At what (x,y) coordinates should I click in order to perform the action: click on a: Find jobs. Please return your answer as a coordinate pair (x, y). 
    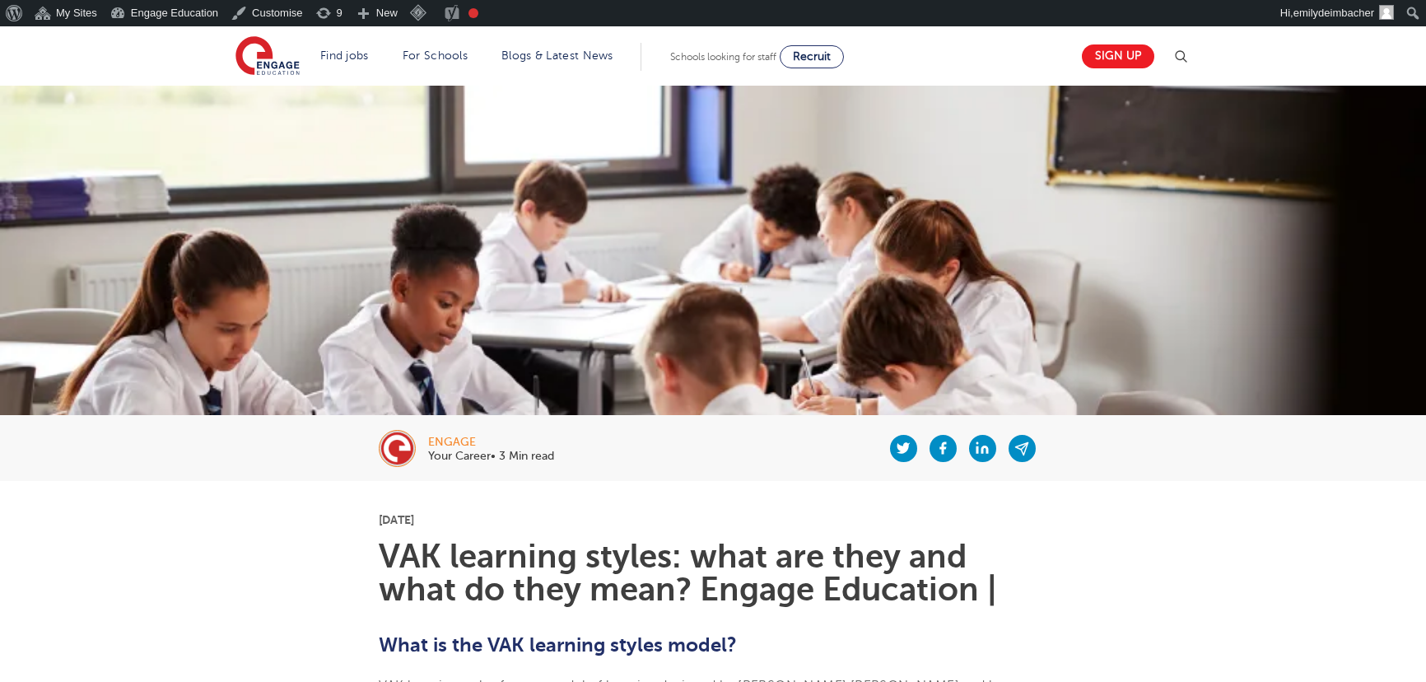
    Looking at the image, I should click on (344, 55).